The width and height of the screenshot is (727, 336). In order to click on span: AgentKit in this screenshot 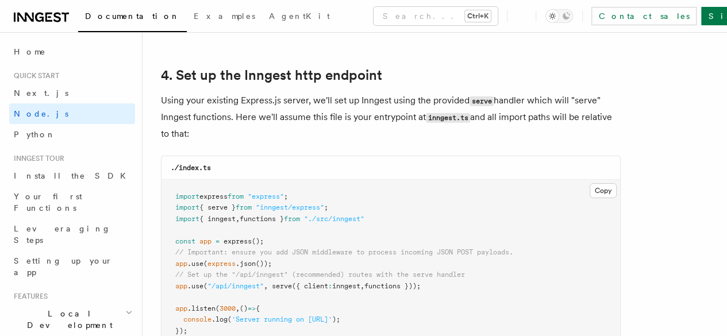, I will do `click(299, 16)`.